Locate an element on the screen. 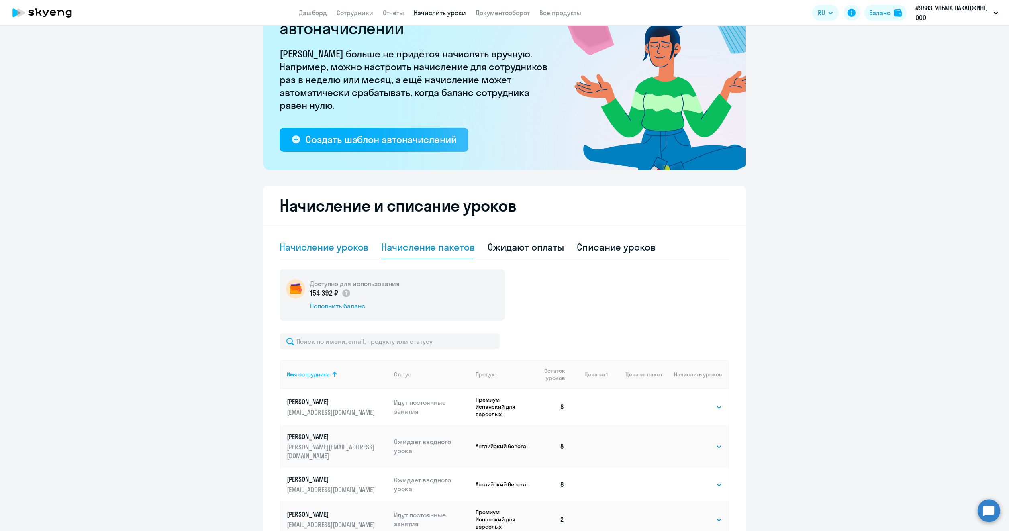  a: Документооборот is located at coordinates (502, 13).